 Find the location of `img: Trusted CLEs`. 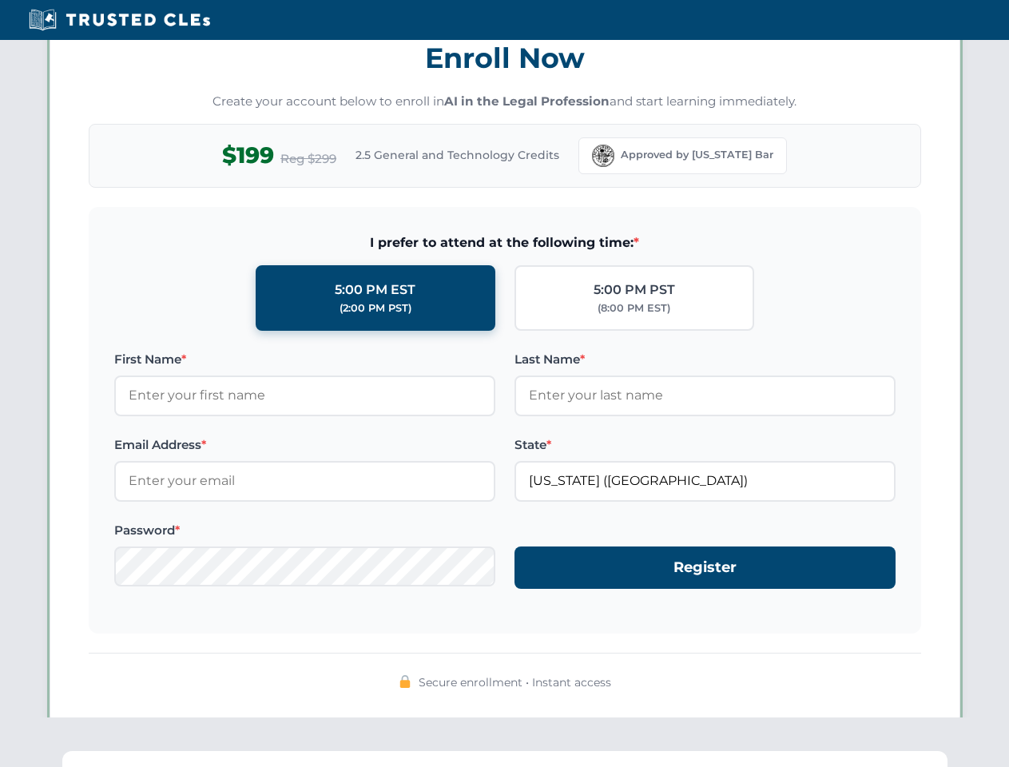

img: Trusted CLEs is located at coordinates (119, 20).